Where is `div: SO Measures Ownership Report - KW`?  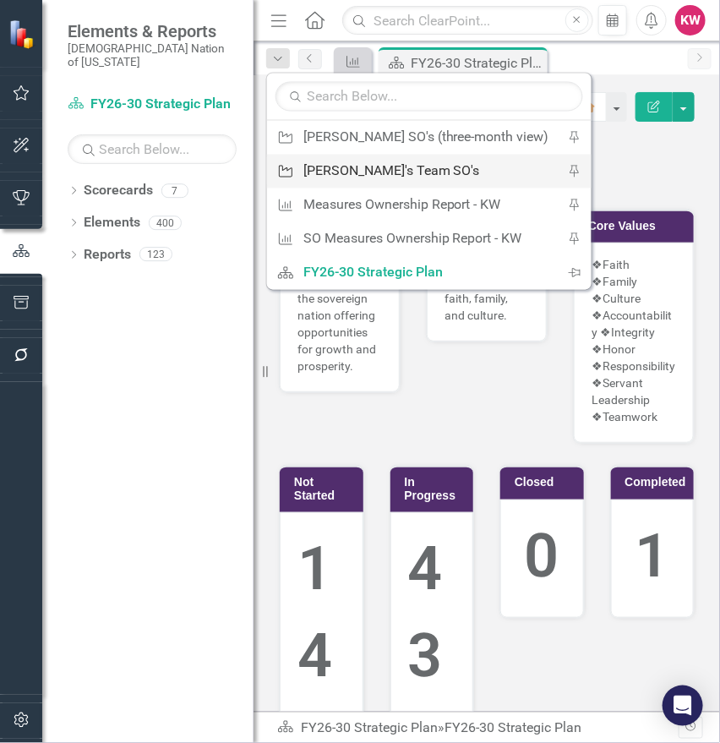
div: SO Measures Ownership Report - KW is located at coordinates (426, 238).